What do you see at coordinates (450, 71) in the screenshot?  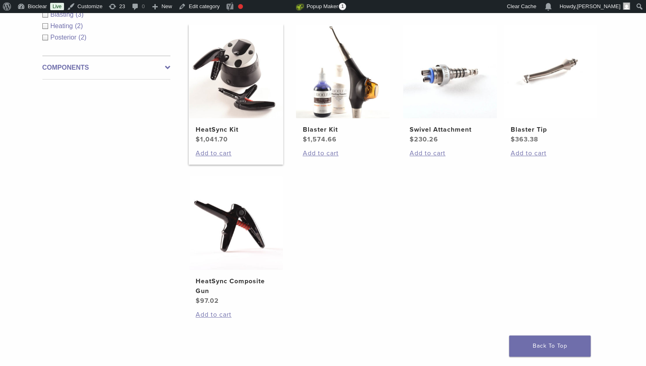 I see `img: Swivel Attachment` at bounding box center [450, 71].